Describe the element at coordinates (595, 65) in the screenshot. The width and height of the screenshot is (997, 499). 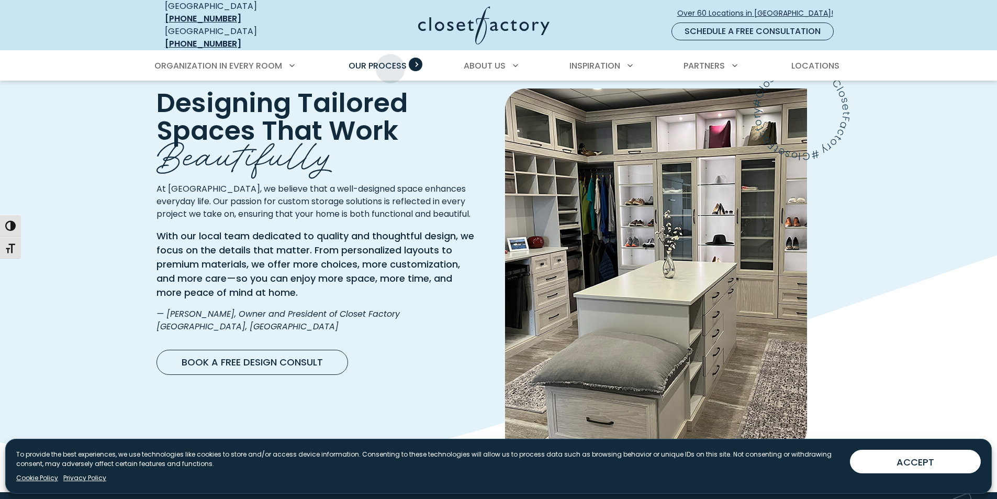
I see `span: Inspiration` at that location.